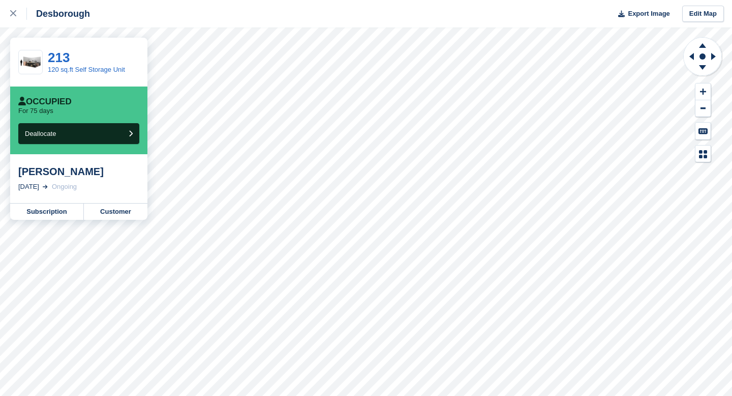  Describe the element at coordinates (40, 133) in the screenshot. I see `span: Deallocate` at that location.